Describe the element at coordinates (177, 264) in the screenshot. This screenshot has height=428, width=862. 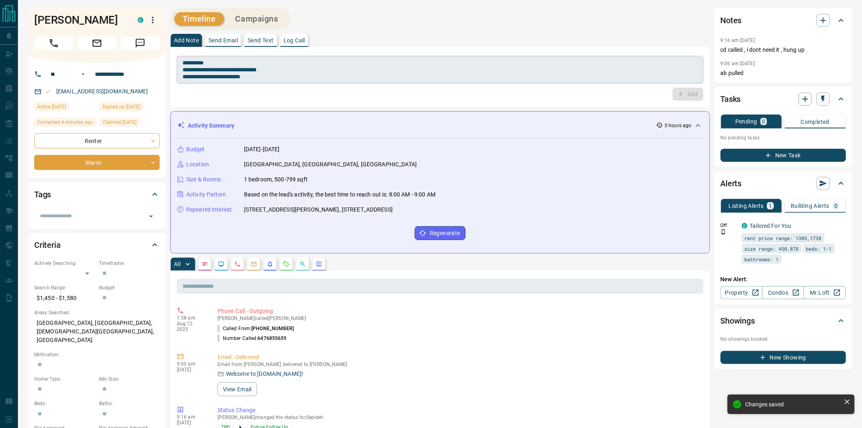
I see `p: All` at that location.